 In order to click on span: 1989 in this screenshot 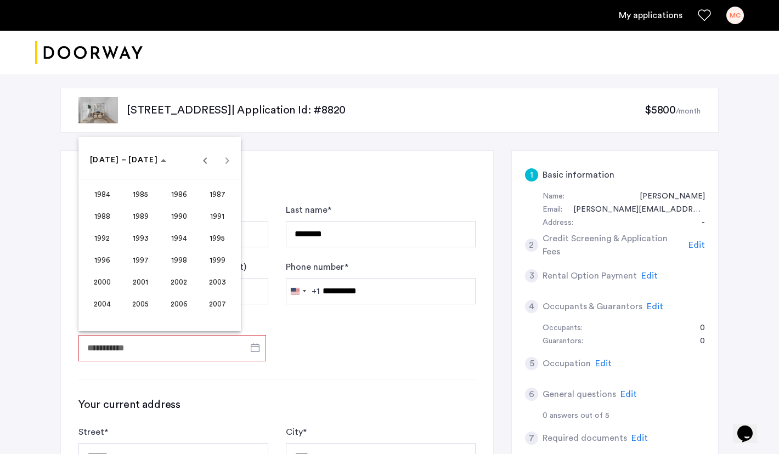, I will do `click(140, 216)`.